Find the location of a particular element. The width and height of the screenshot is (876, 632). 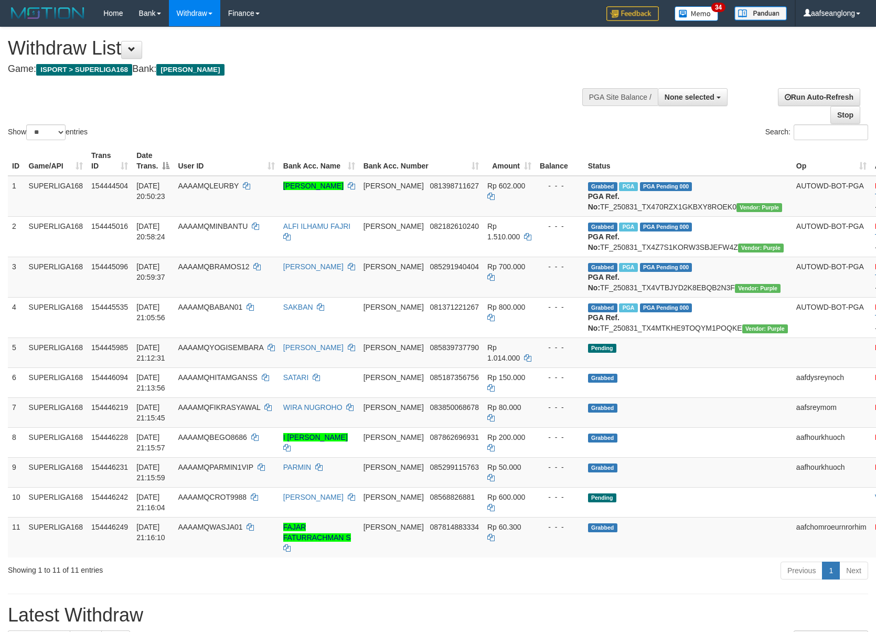

th: Date Trans.: activate to sort column descending is located at coordinates (153, 161).